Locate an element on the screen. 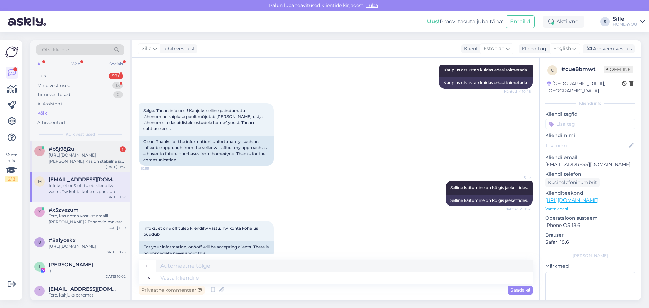  div: Kõik is located at coordinates (42, 113).